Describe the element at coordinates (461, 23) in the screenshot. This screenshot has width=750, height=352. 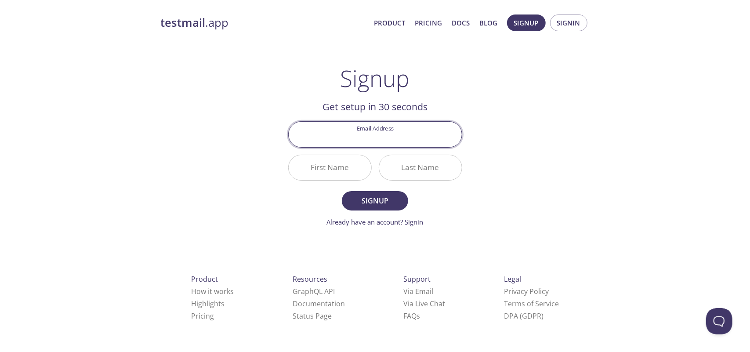
I see `a: Docs` at that location.